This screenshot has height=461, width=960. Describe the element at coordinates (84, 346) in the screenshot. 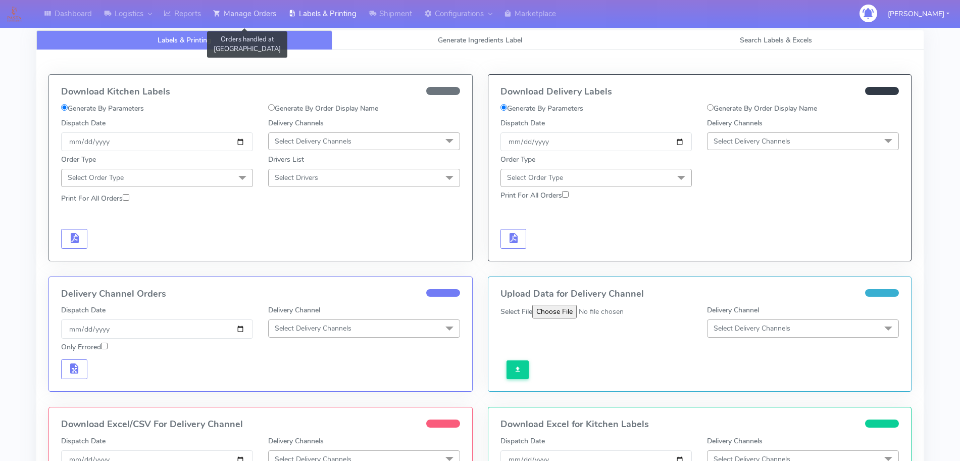

I see `label: Only Errored` at that location.